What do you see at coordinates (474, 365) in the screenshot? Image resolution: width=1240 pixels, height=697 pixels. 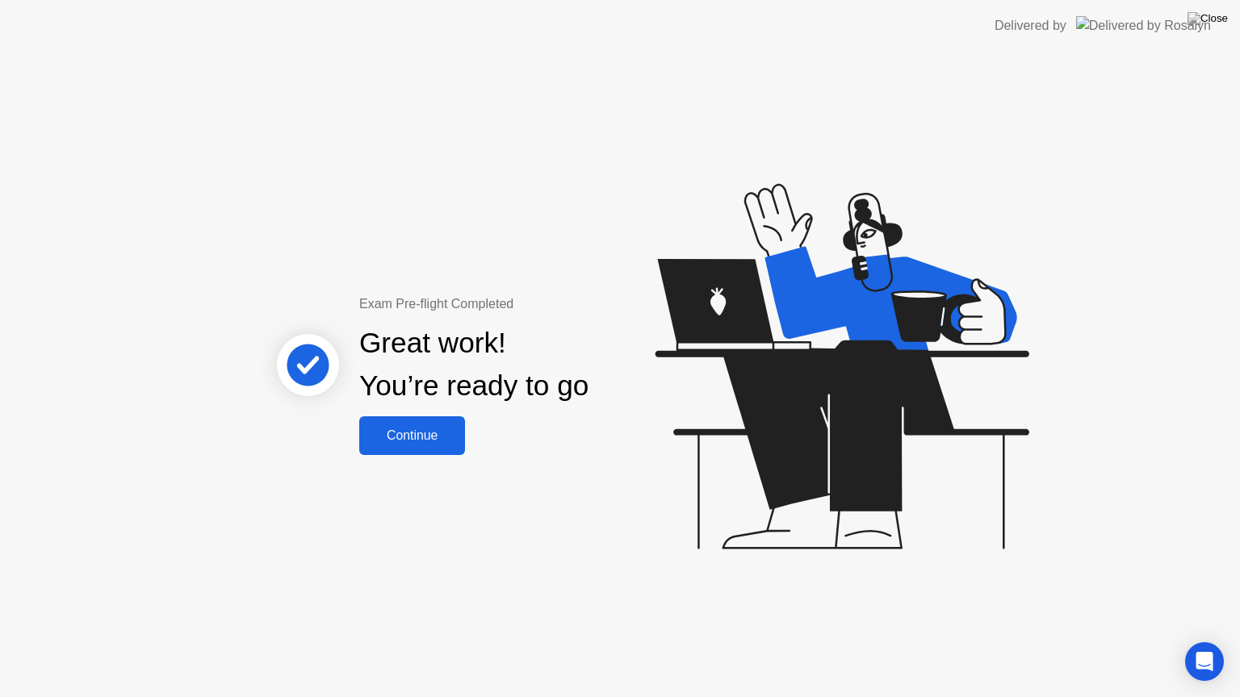 I see `div: Great work! You’re ready to go` at bounding box center [474, 365].